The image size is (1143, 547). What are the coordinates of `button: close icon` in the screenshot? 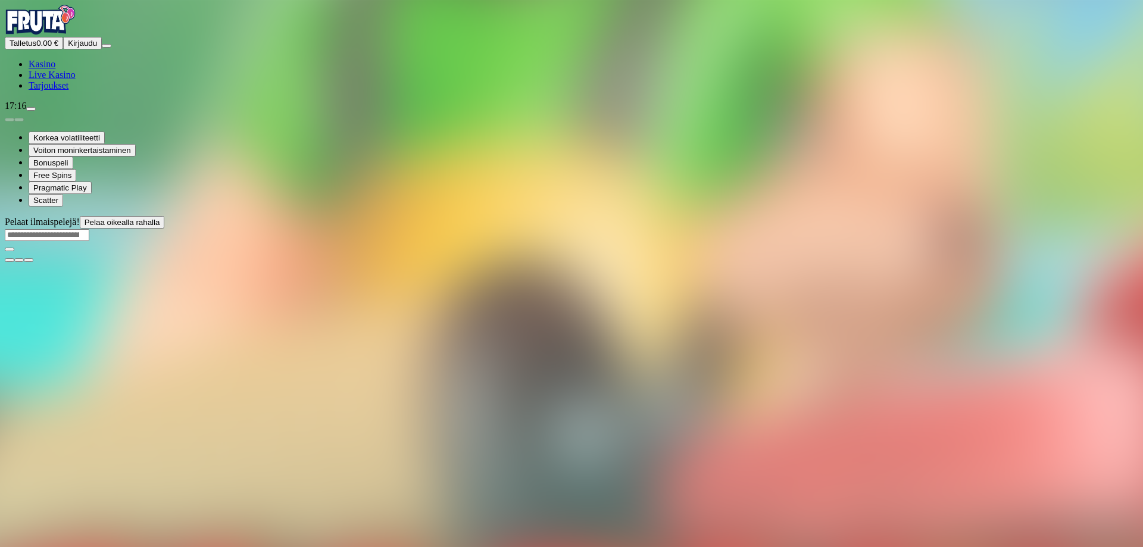 It's located at (10, 260).